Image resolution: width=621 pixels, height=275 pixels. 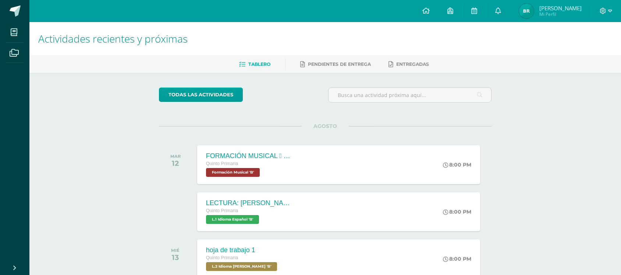 I want to click on div: hoja de trabajo 1, so click(x=242, y=250).